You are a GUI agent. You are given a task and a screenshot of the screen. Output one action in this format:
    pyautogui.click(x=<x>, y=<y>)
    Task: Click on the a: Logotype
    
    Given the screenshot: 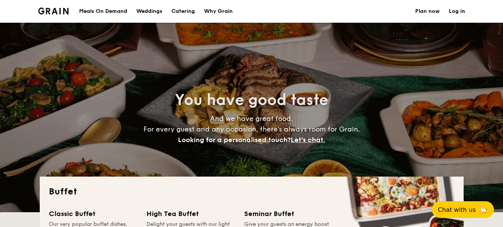 What is the action you would take?
    pyautogui.click(x=53, y=11)
    